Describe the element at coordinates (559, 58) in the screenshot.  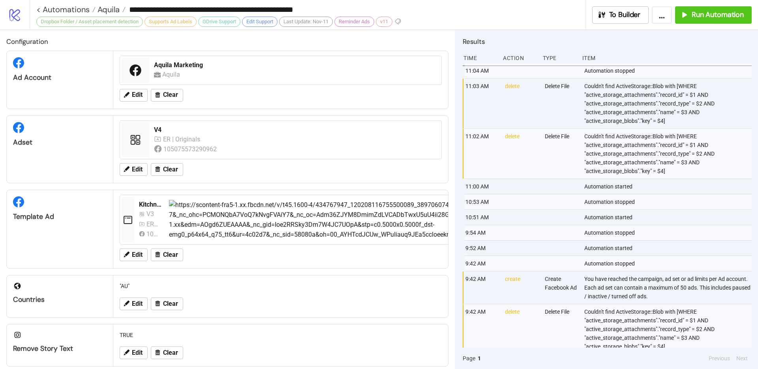
I see `div: Type` at that location.